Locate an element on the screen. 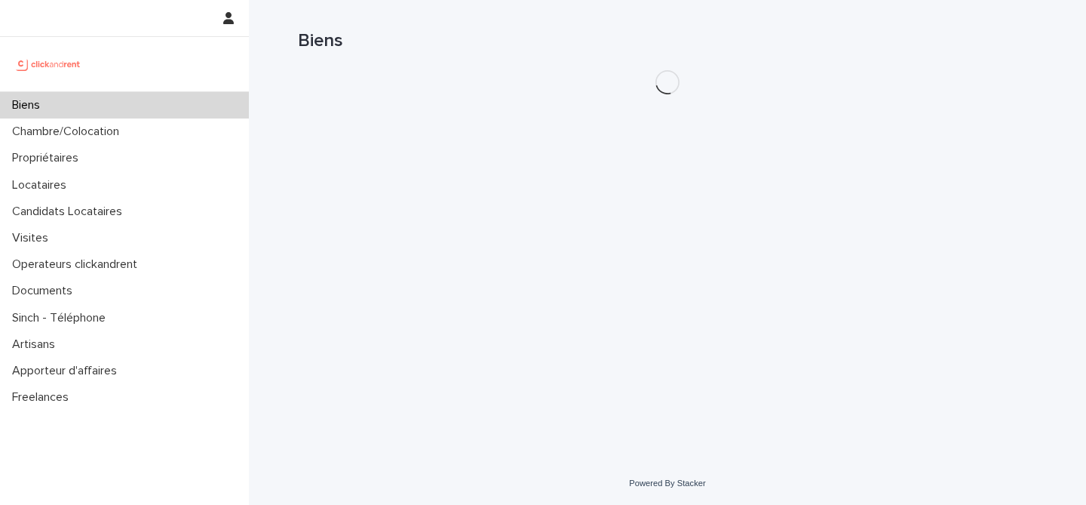 This screenshot has height=505, width=1086. a: Powered By Stacker is located at coordinates (667, 483).